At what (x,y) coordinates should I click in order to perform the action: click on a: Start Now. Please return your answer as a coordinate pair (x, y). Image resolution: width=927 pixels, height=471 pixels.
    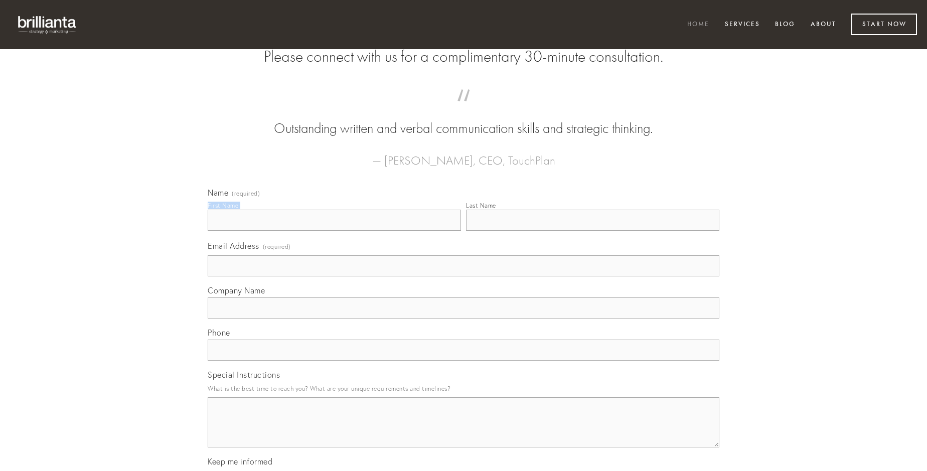
    Looking at the image, I should click on (884, 24).